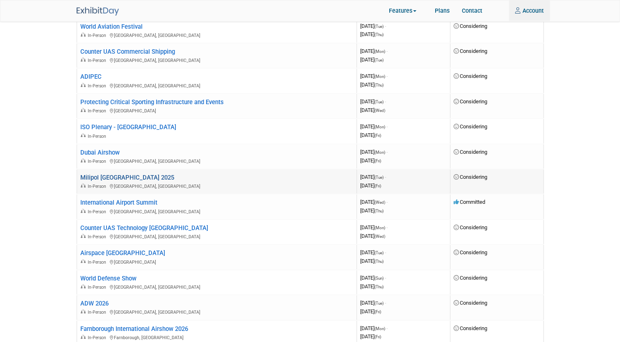  What do you see at coordinates (119, 202) in the screenshot?
I see `a: International Airport Summit` at bounding box center [119, 202].